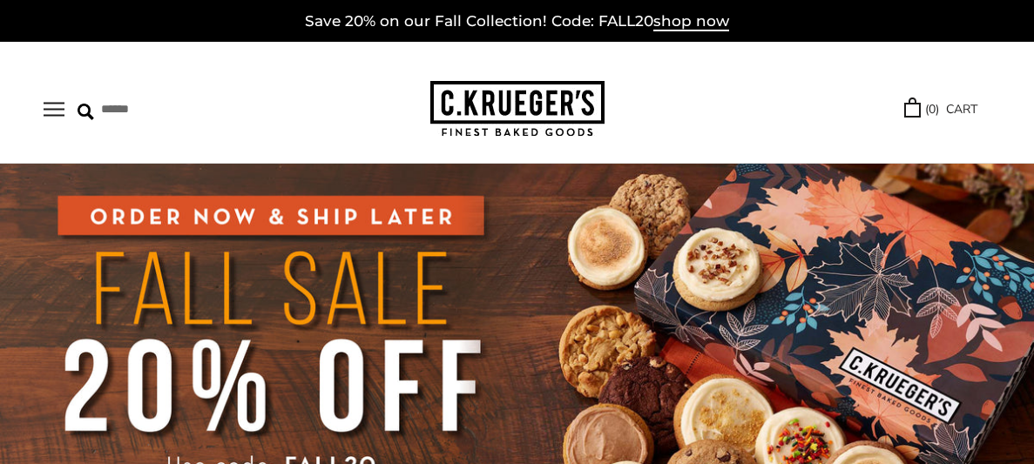 Image resolution: width=1034 pixels, height=464 pixels. Describe the element at coordinates (691, 22) in the screenshot. I see `span: shop now` at that location.